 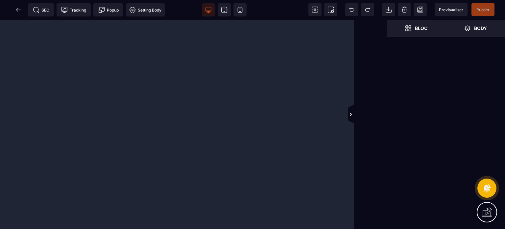 I want to click on span: Popup, so click(x=109, y=10).